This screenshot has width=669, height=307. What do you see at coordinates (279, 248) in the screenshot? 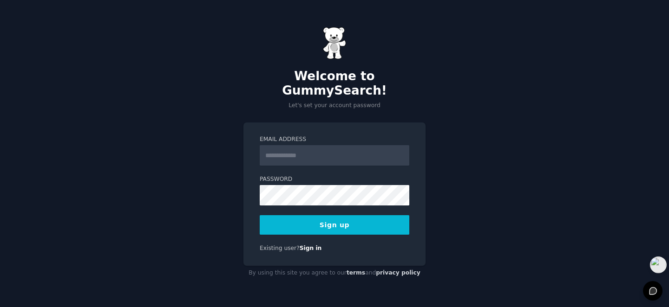
I see `span: Existing user?` at bounding box center [279, 248].